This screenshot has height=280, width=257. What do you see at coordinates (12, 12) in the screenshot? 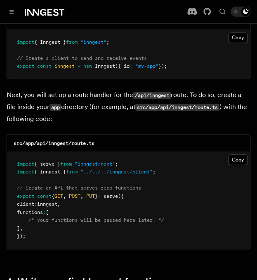
I see `button: Toggle navigation` at bounding box center [12, 12].